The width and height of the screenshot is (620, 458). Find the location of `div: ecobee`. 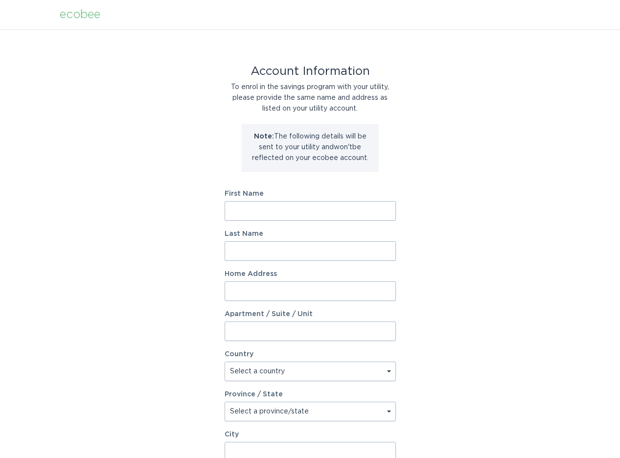

div: ecobee is located at coordinates (80, 15).